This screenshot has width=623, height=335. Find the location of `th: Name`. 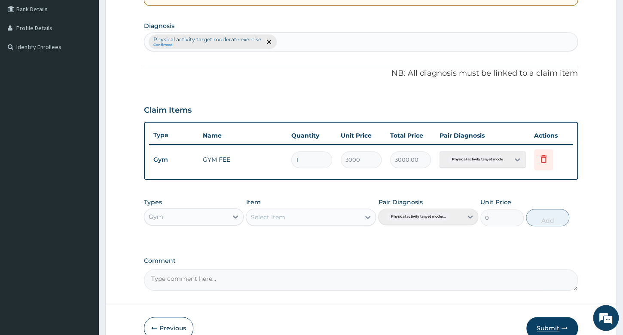

th: Name is located at coordinates (243, 135).